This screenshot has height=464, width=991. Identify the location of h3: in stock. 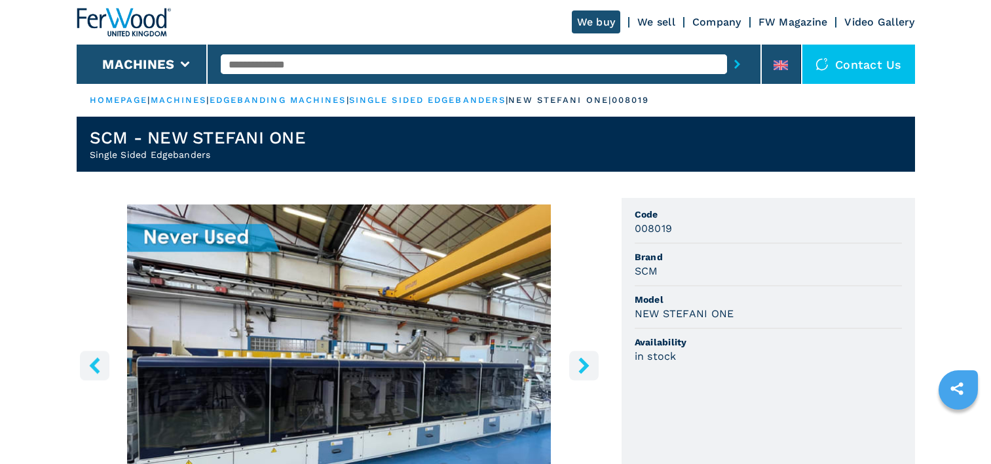
(656, 356).